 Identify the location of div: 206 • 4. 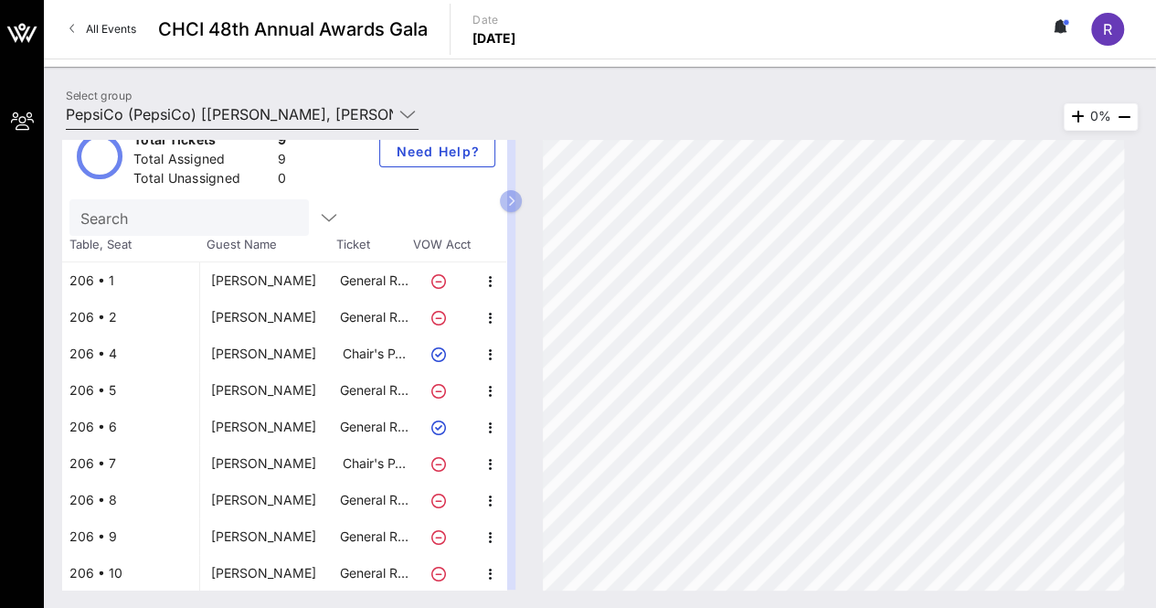
(131, 354).